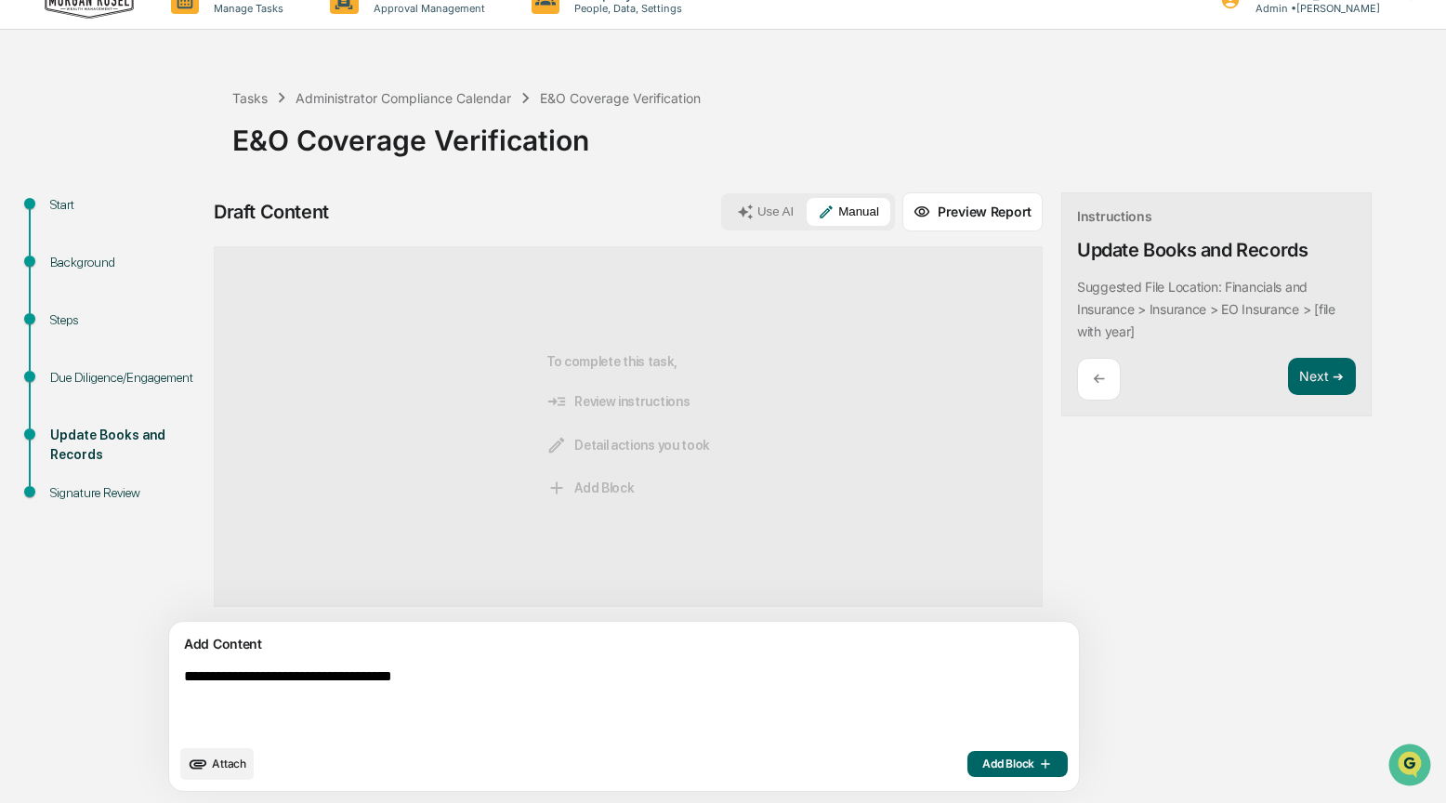 This screenshot has height=803, width=1446. I want to click on img: 1746055101610-c473b297-6a78-478c-a979-82029cc54cd1, so click(35, 159).